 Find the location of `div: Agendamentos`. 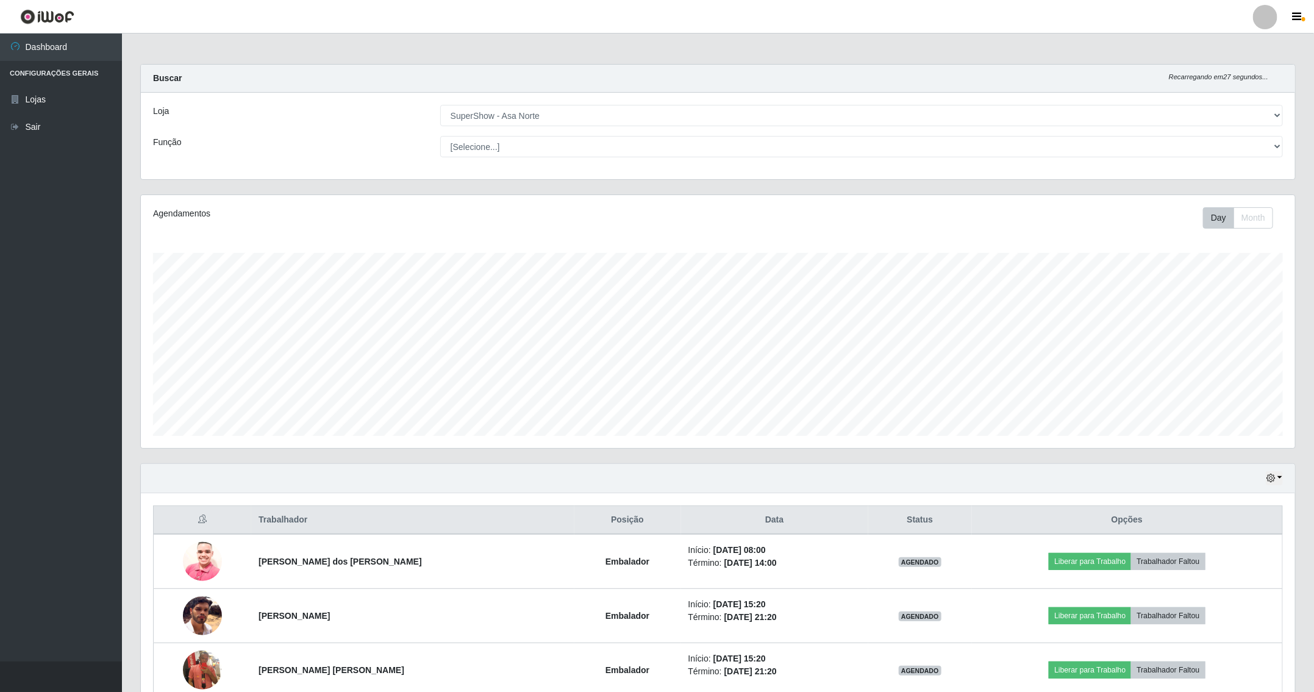

div: Agendamentos is located at coordinates (383, 213).